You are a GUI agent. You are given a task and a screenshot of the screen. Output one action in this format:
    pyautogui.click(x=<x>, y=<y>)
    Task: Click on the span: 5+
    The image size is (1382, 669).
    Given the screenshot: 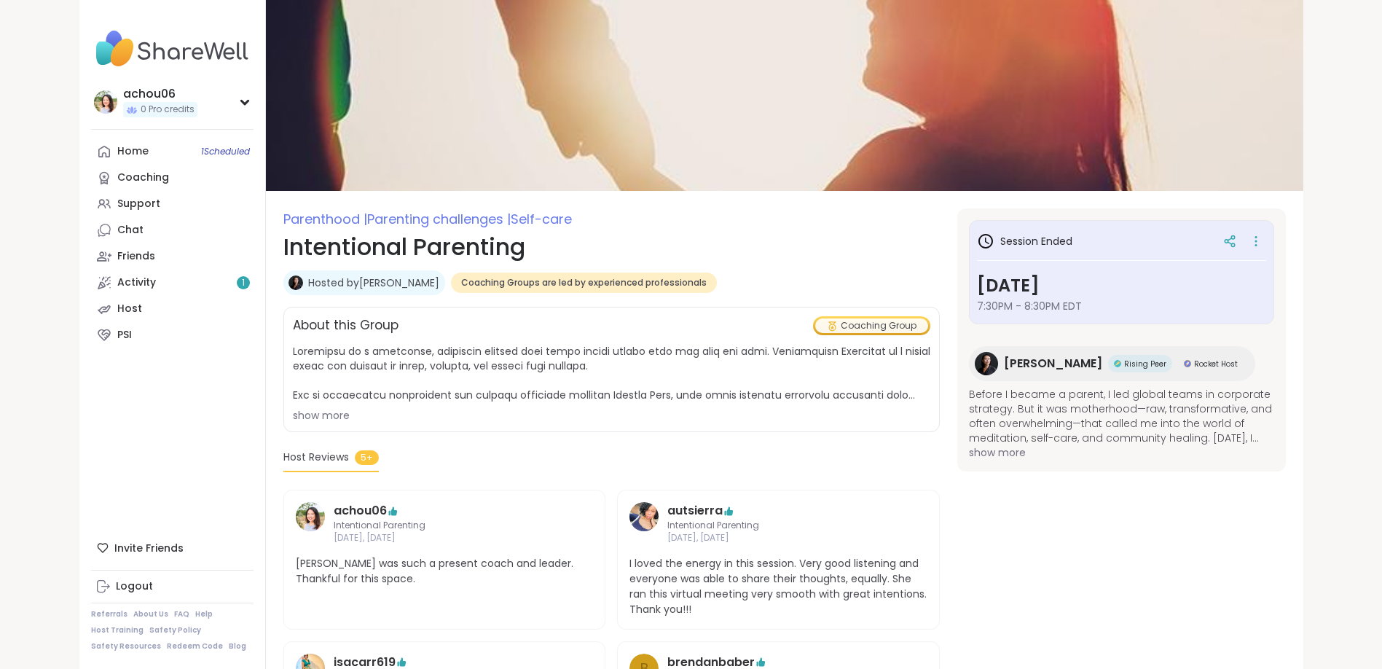 What is the action you would take?
    pyautogui.click(x=366, y=458)
    